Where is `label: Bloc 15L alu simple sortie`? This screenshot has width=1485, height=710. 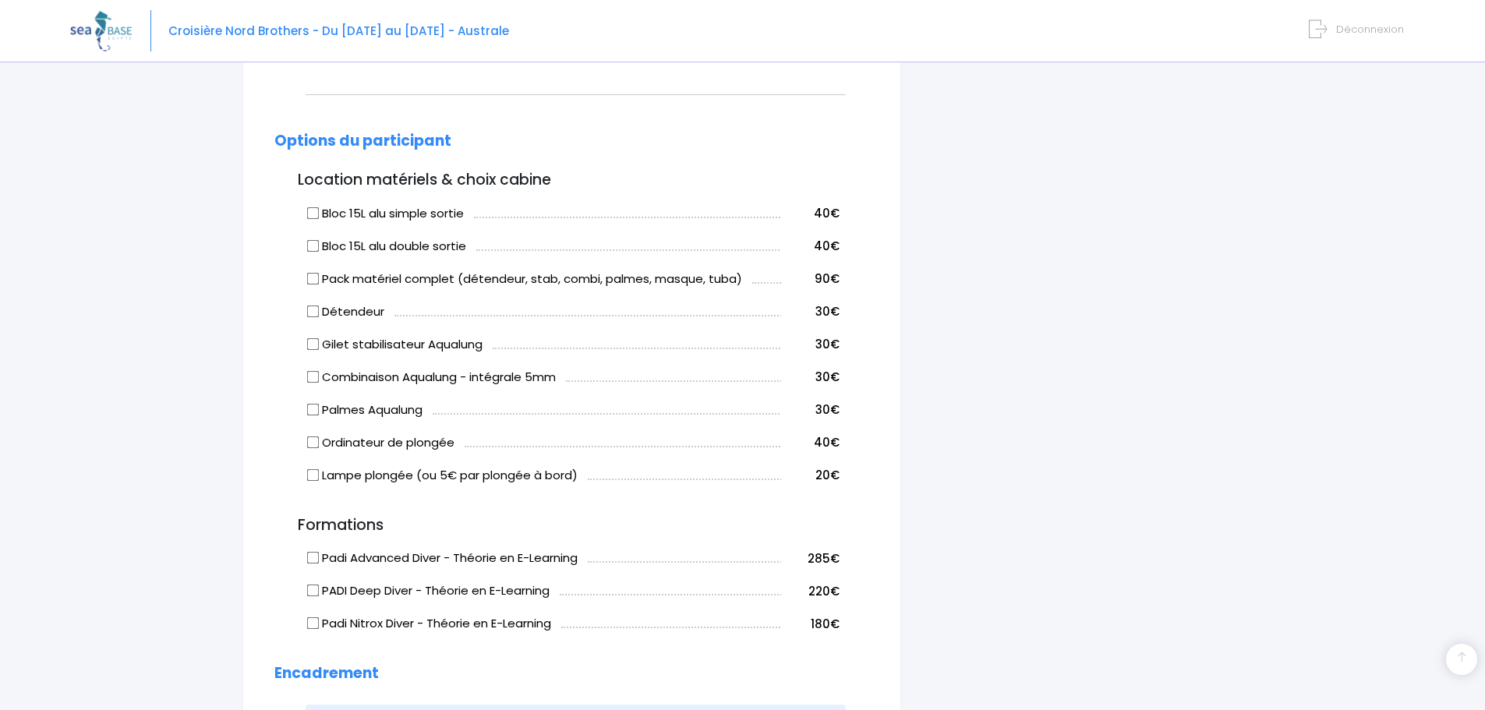 label: Bloc 15L alu simple sortie is located at coordinates (386, 214).